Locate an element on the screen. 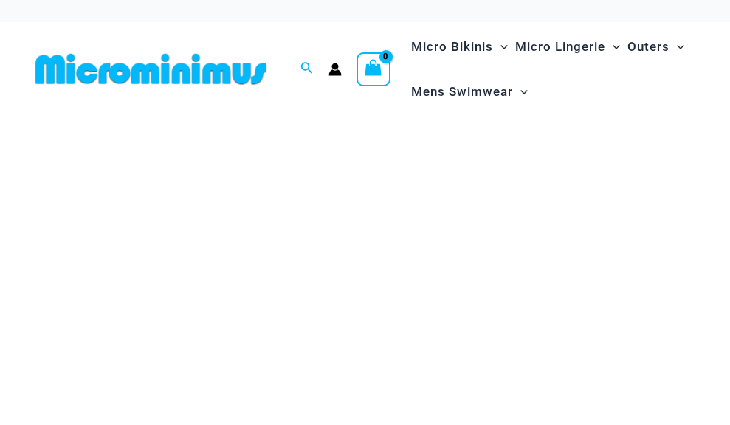 Image resolution: width=730 pixels, height=425 pixels. a: View Shopping Cart, empty is located at coordinates (374, 69).